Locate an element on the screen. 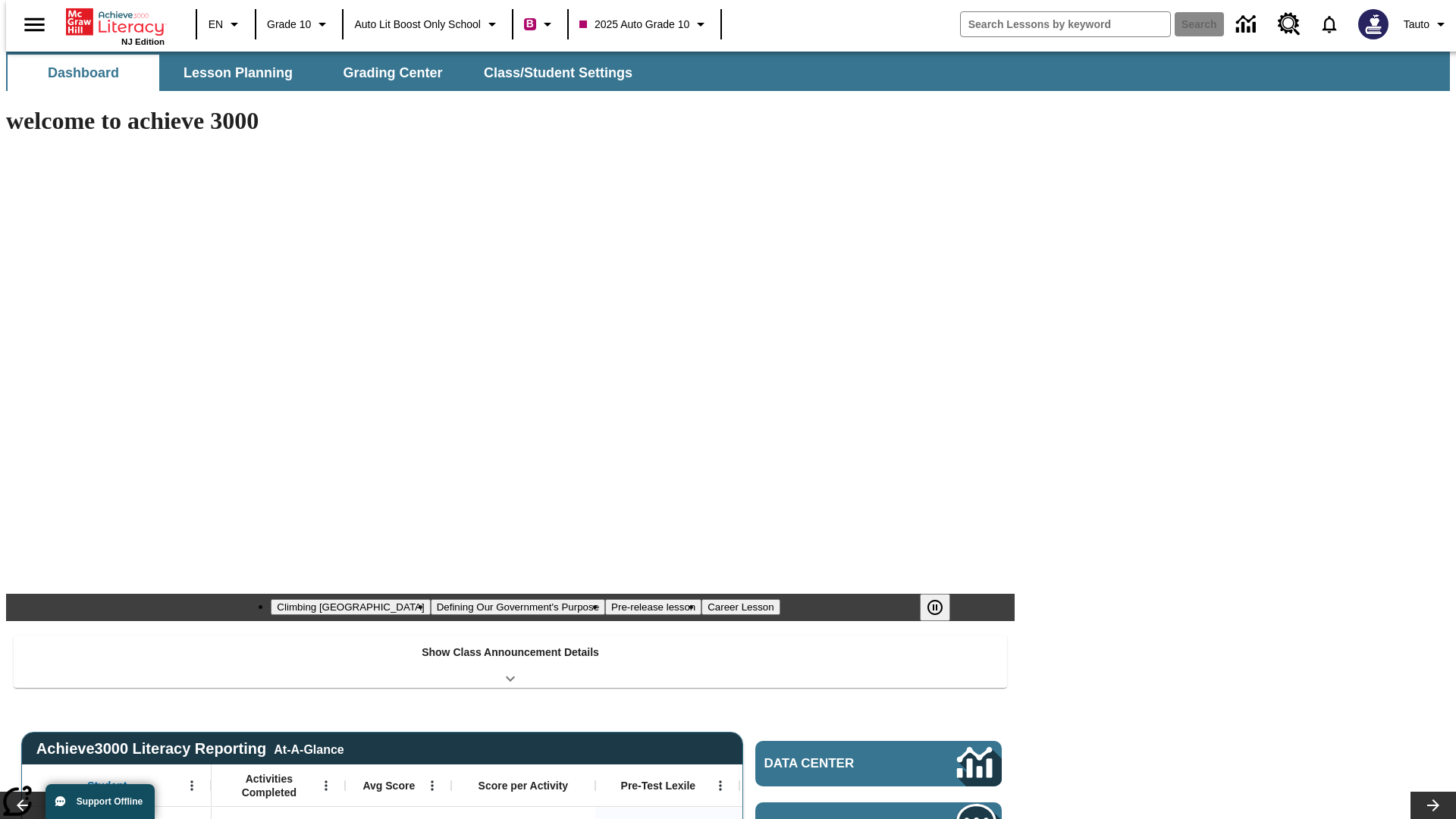 This screenshot has height=819, width=1456. button: Support Offline is located at coordinates (101, 802).